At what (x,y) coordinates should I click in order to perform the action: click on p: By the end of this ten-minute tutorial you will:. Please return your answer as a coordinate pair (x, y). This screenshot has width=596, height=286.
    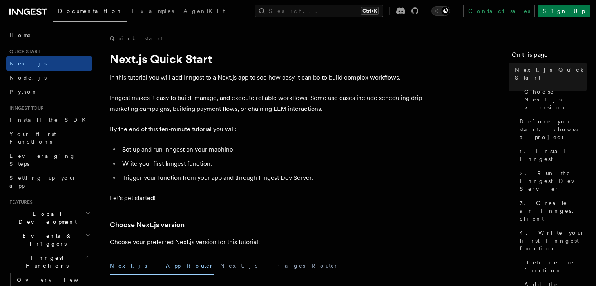
    Looking at the image, I should click on (266, 129).